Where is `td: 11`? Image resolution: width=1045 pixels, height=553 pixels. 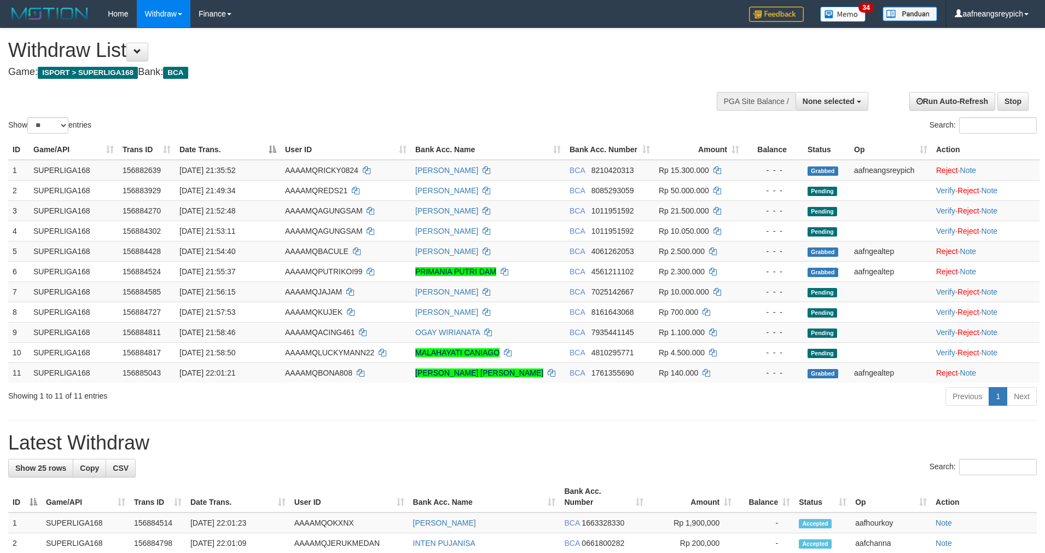
td: 11 is located at coordinates (19, 372).